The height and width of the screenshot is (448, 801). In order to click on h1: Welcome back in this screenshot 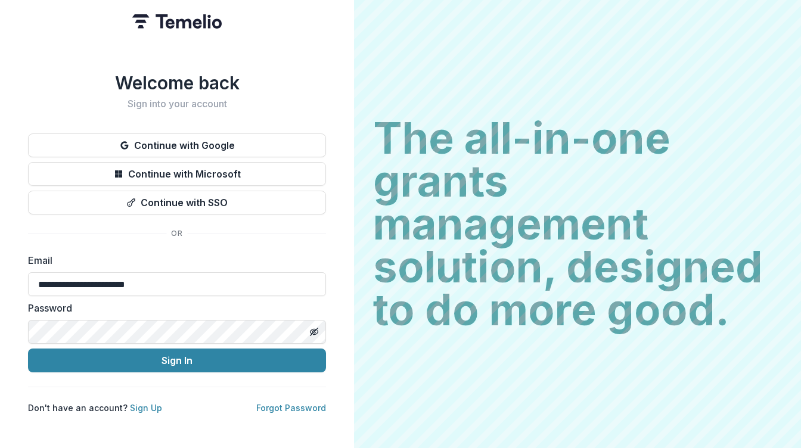, I will do `click(177, 83)`.